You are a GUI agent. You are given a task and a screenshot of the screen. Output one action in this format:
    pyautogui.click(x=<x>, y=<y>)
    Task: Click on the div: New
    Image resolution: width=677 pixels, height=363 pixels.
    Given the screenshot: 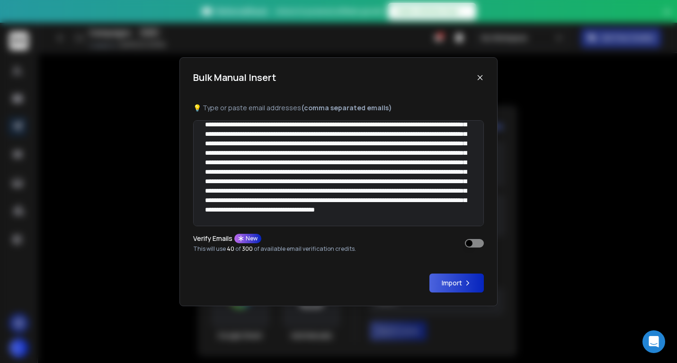 What is the action you would take?
    pyautogui.click(x=248, y=239)
    